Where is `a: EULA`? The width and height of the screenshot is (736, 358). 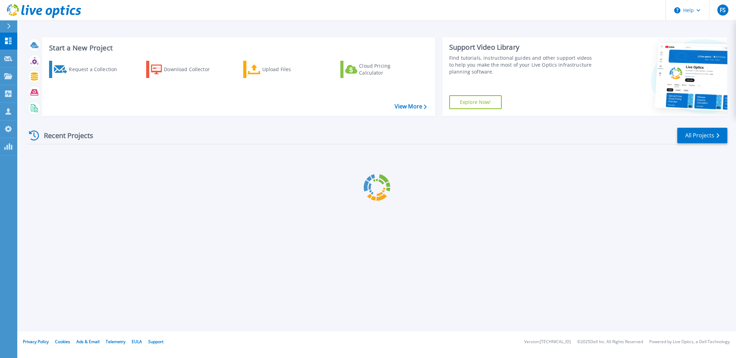 a: EULA is located at coordinates (137, 342).